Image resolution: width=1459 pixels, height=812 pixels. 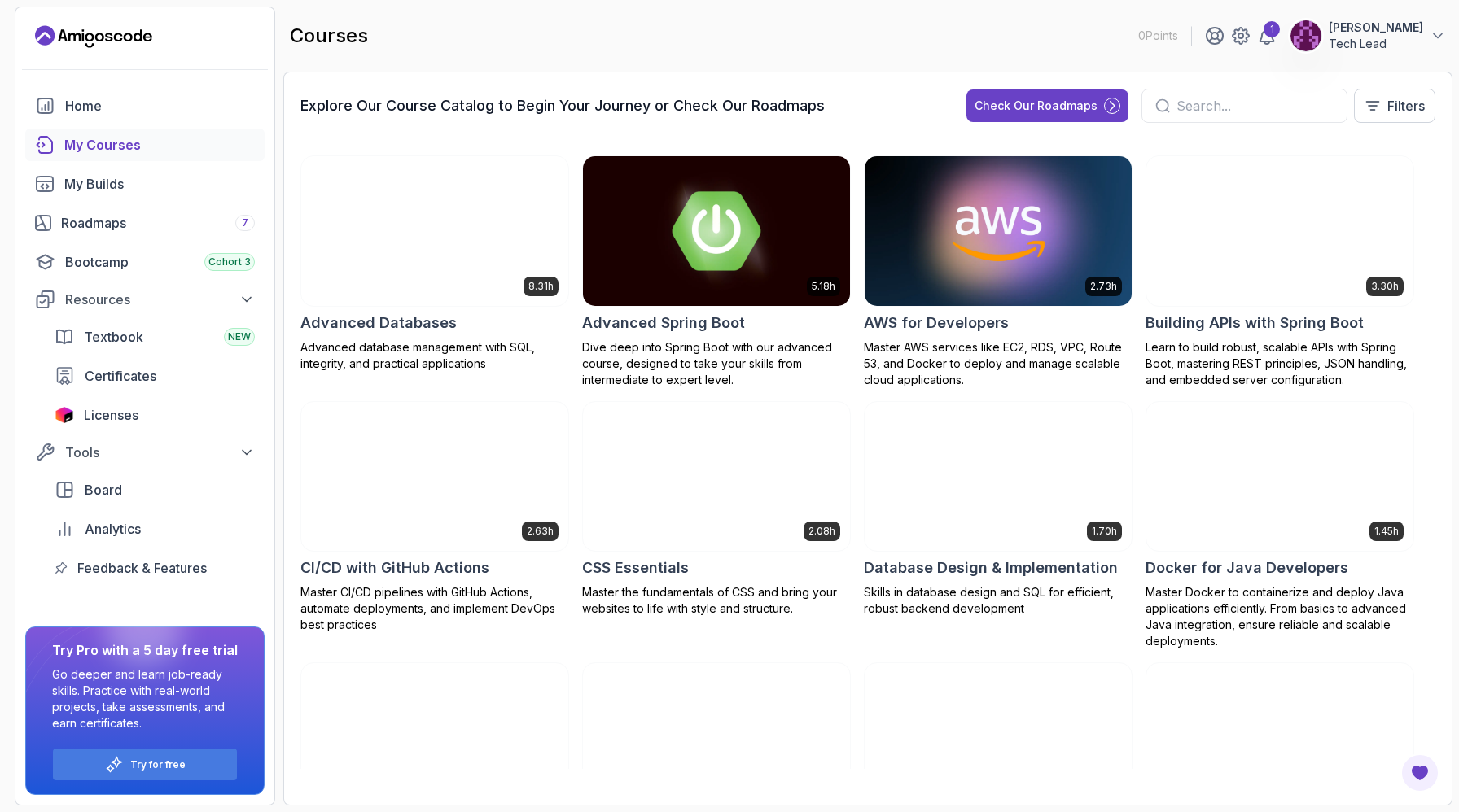 I want to click on h2: Advanced Databases, so click(x=379, y=323).